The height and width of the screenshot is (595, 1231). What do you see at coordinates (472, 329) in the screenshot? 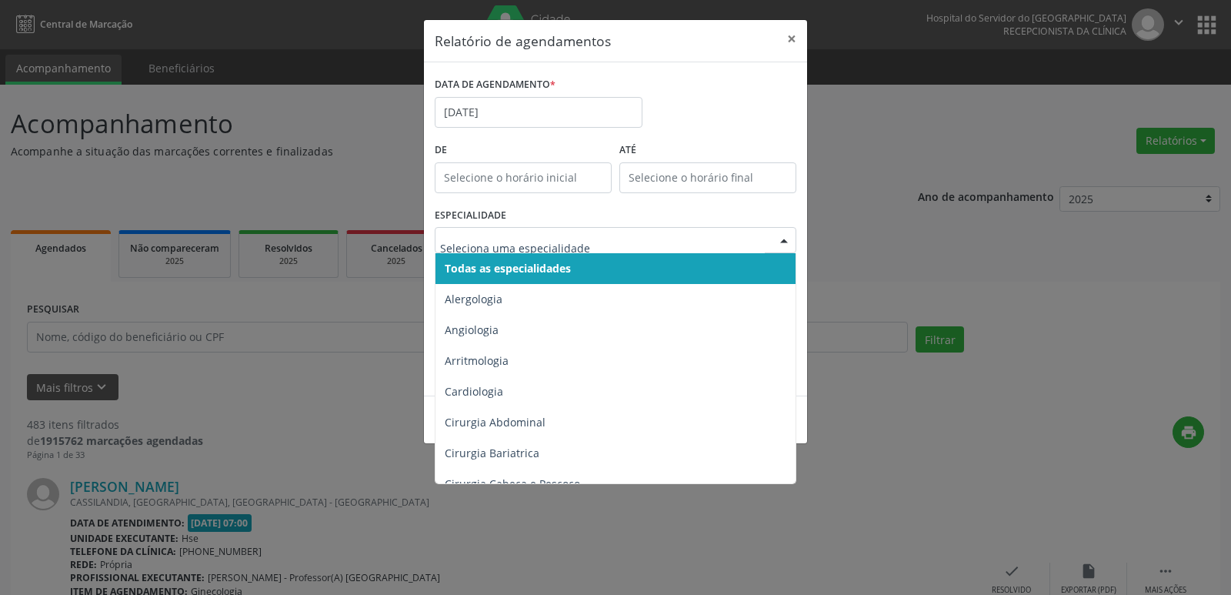
I see `span: Angiologia` at bounding box center [472, 329].